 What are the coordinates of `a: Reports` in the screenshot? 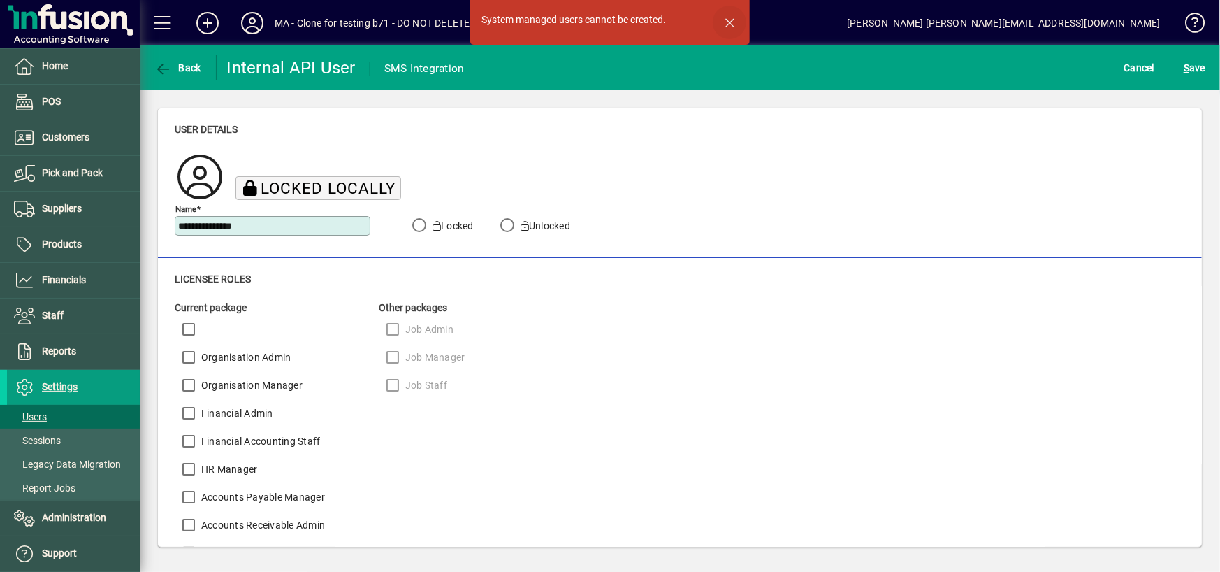 It's located at (73, 351).